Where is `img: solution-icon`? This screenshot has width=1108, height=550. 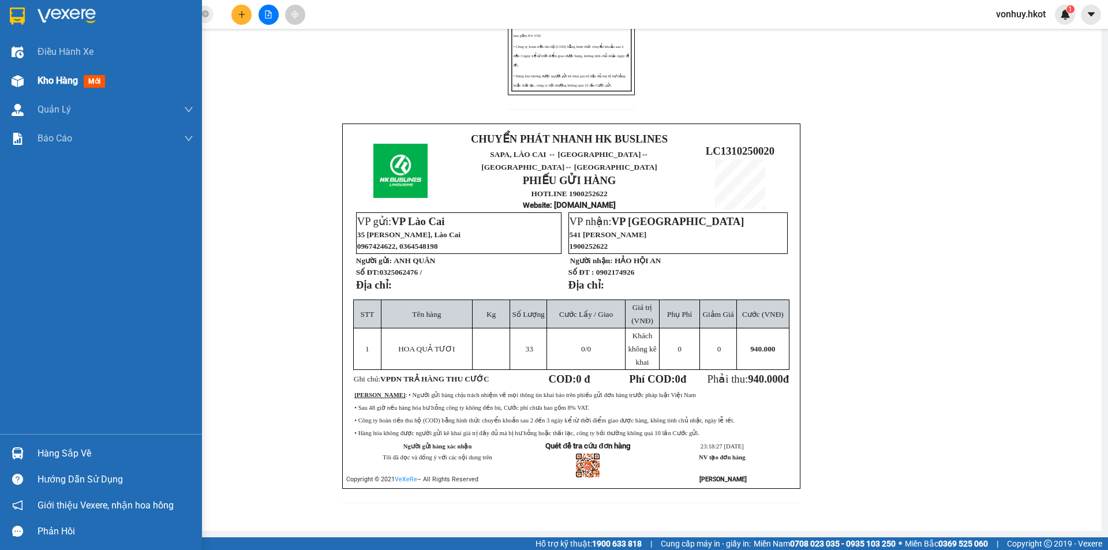
img: solution-icon is located at coordinates (17, 139).